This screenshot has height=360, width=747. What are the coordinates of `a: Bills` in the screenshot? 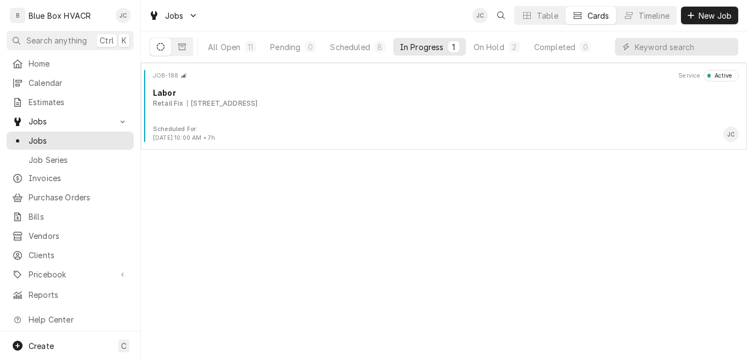 It's located at (70, 216).